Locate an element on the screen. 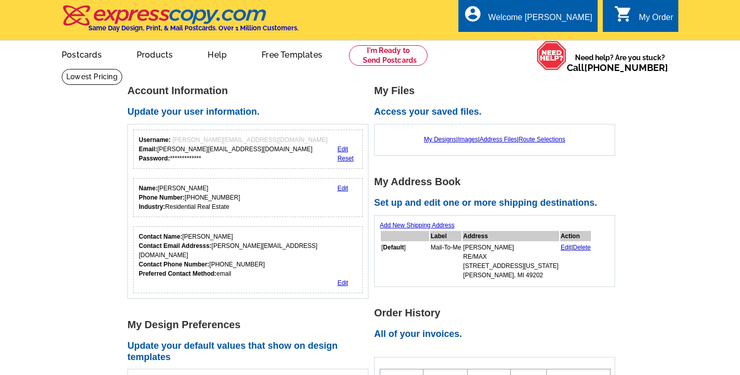 Image resolution: width=740 pixels, height=375 pixels. div: Your login information. is located at coordinates (248, 149).